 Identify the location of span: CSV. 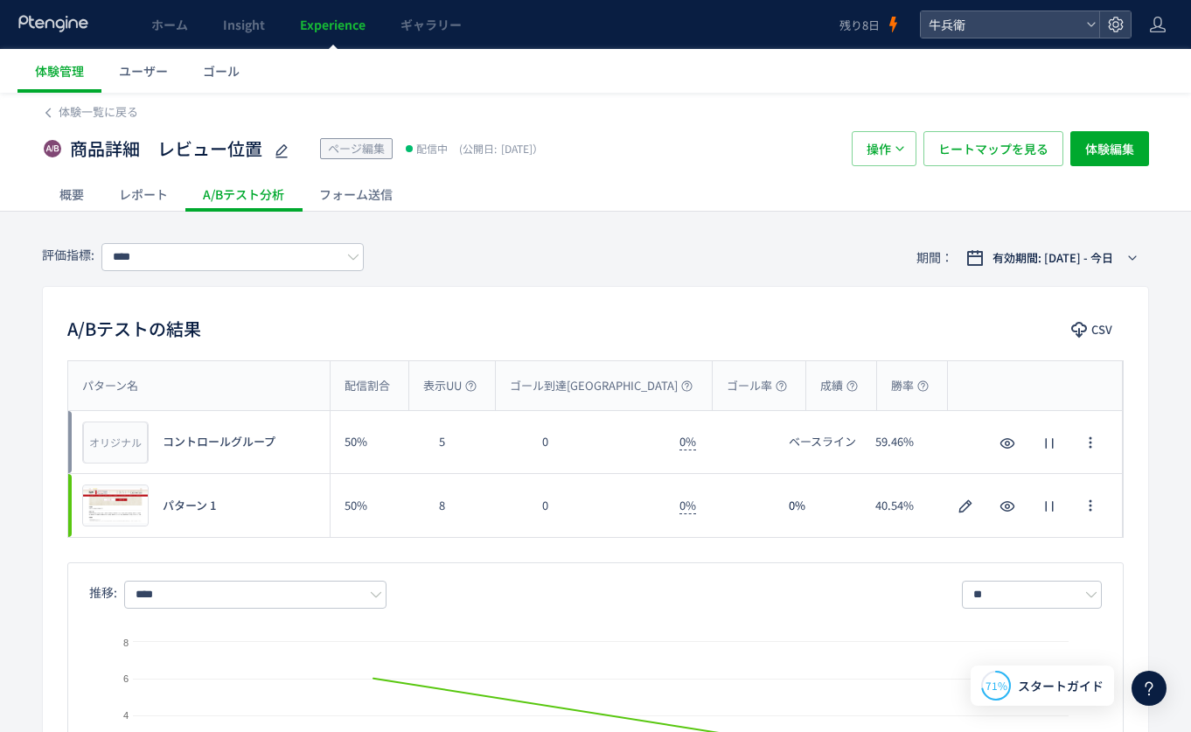
(1102, 330).